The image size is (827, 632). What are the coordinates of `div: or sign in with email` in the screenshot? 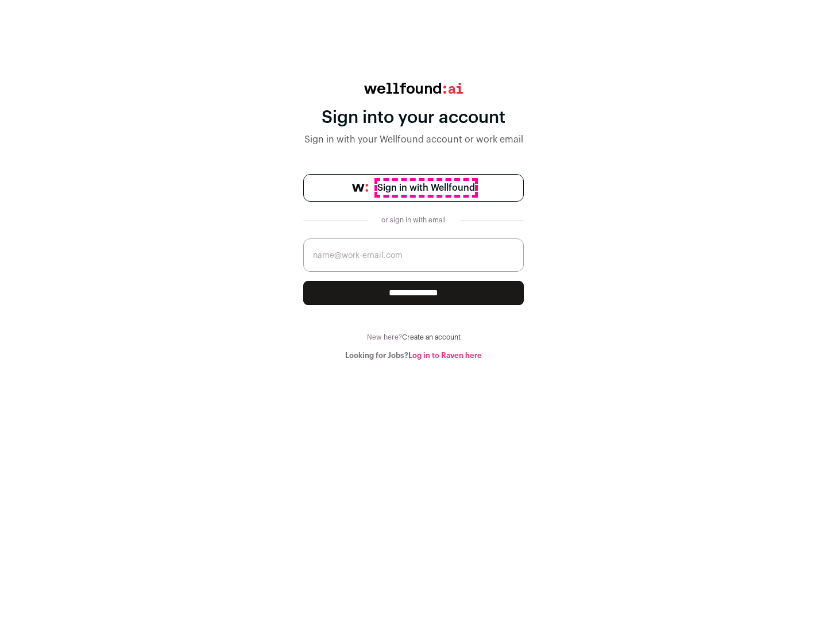 It's located at (413, 220).